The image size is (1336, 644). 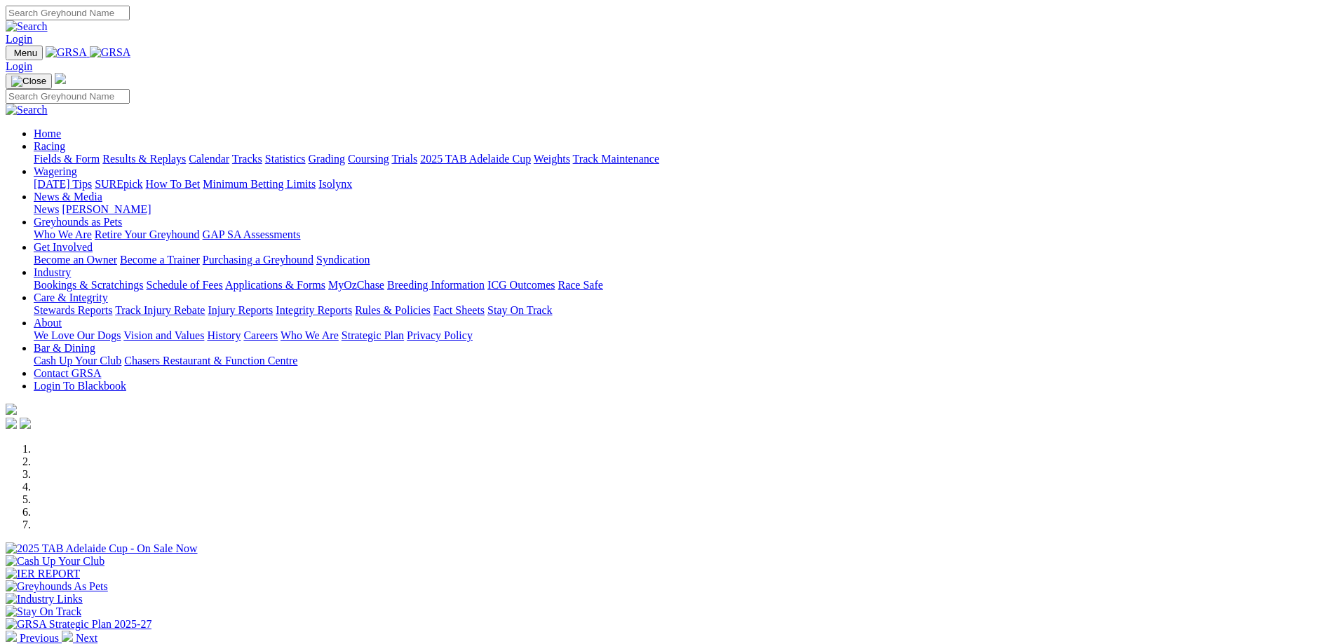 What do you see at coordinates (368, 158) in the screenshot?
I see `a: Coursing` at bounding box center [368, 158].